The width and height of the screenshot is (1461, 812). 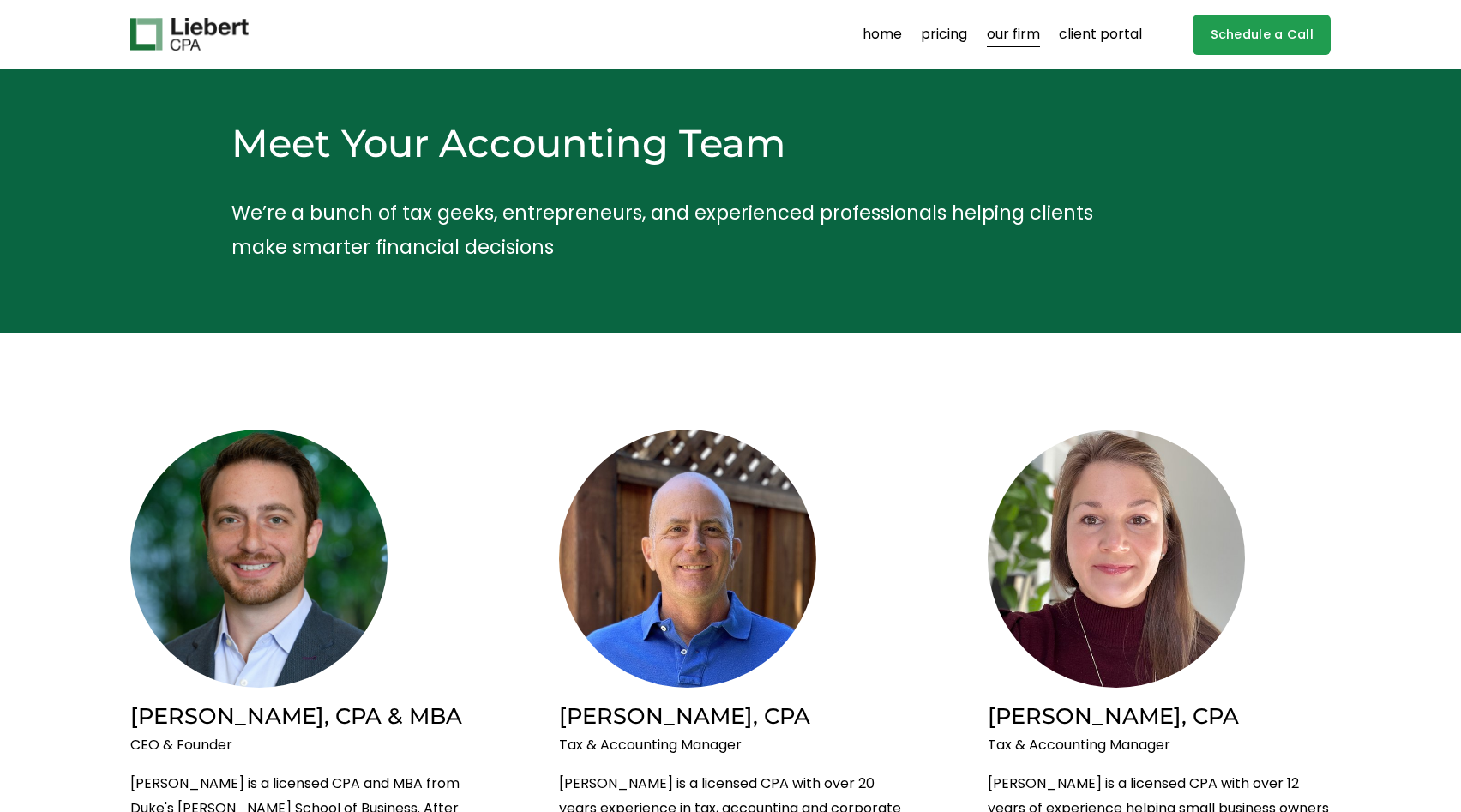 What do you see at coordinates (688, 558) in the screenshot?
I see `img: Tommy Roberts` at bounding box center [688, 558].